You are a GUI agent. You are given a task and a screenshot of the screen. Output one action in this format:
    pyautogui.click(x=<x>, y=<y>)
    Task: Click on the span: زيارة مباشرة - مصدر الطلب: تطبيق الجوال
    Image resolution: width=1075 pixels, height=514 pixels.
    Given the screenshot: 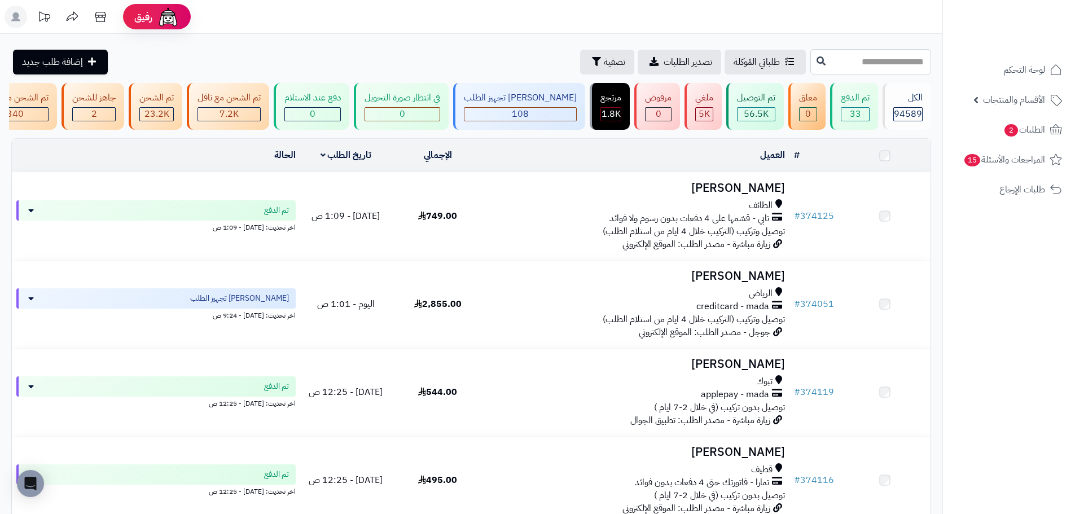 What is the action you would take?
    pyautogui.click(x=700, y=420)
    